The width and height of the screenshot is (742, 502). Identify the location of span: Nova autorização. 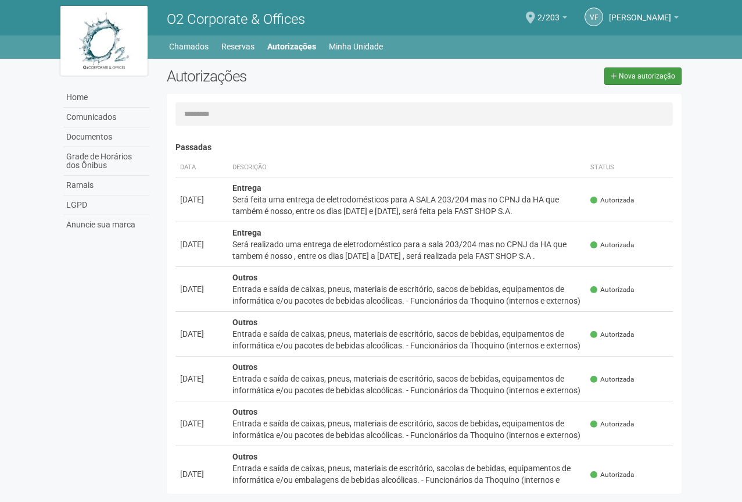
(647, 76).